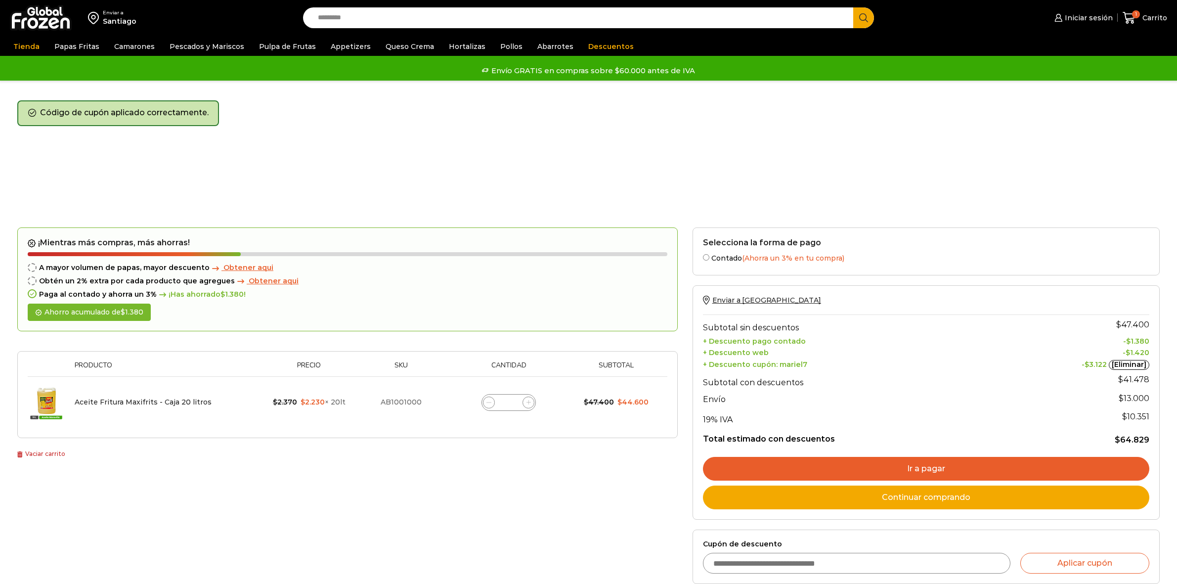  Describe the element at coordinates (401, 369) in the screenshot. I see `th: Sku` at that location.